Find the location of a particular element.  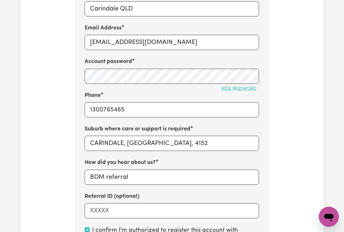

label: Email Address is located at coordinates (103, 28).